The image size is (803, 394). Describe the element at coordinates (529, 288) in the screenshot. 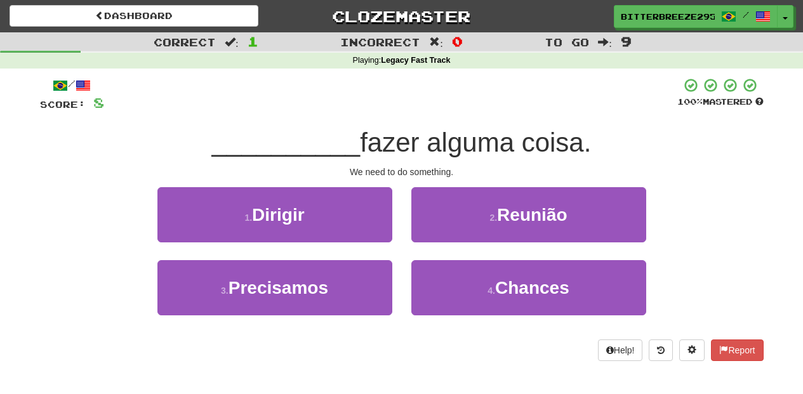

I see `button: 4.Chances` at that location.